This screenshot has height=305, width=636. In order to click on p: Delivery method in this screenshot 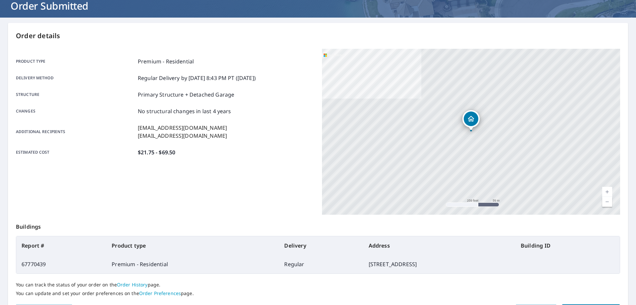, I will do `click(76, 78)`.